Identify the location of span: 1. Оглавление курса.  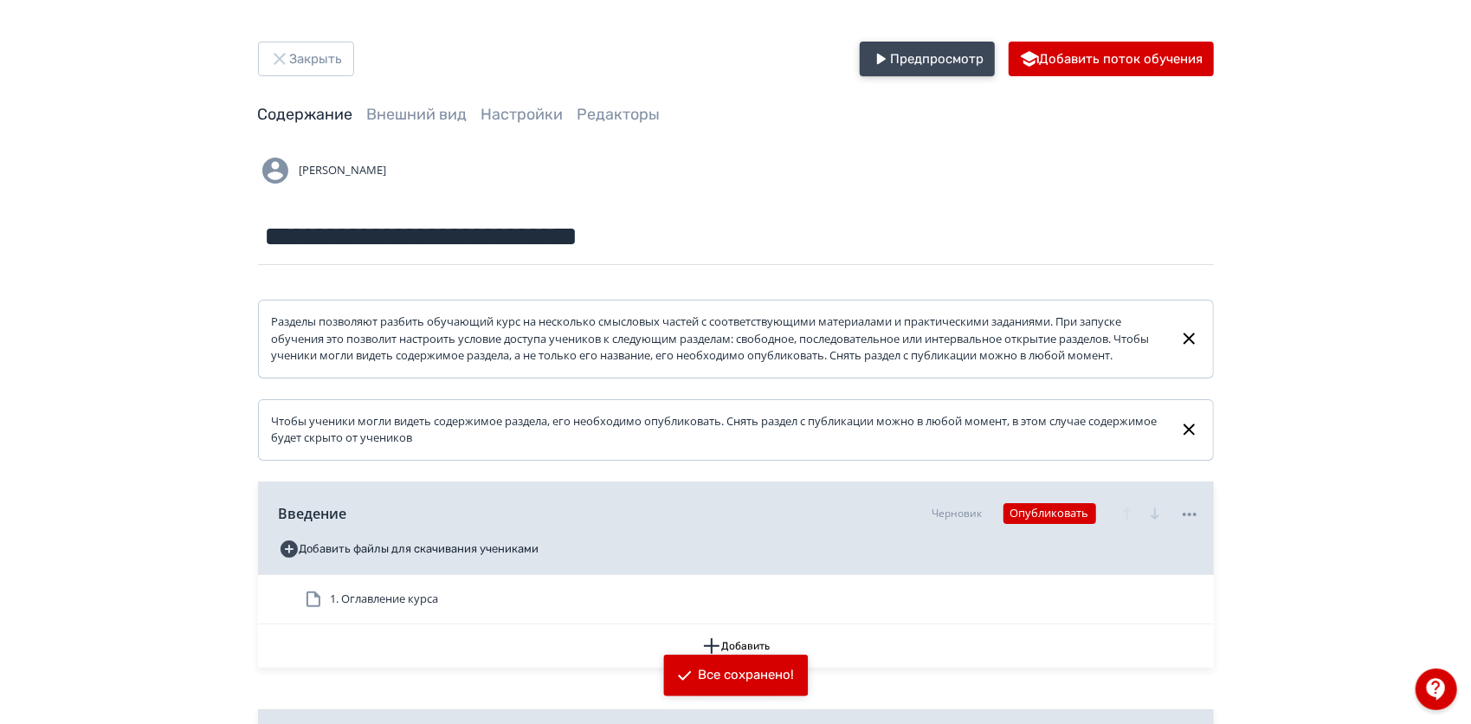
(384, 599).